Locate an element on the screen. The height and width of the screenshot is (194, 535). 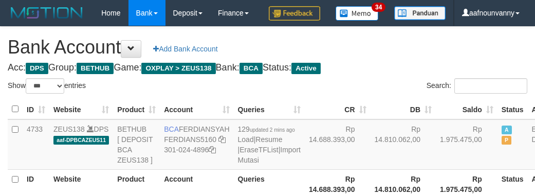
h4: Acc: Group: Game: Bank: Status: is located at coordinates (267, 68).